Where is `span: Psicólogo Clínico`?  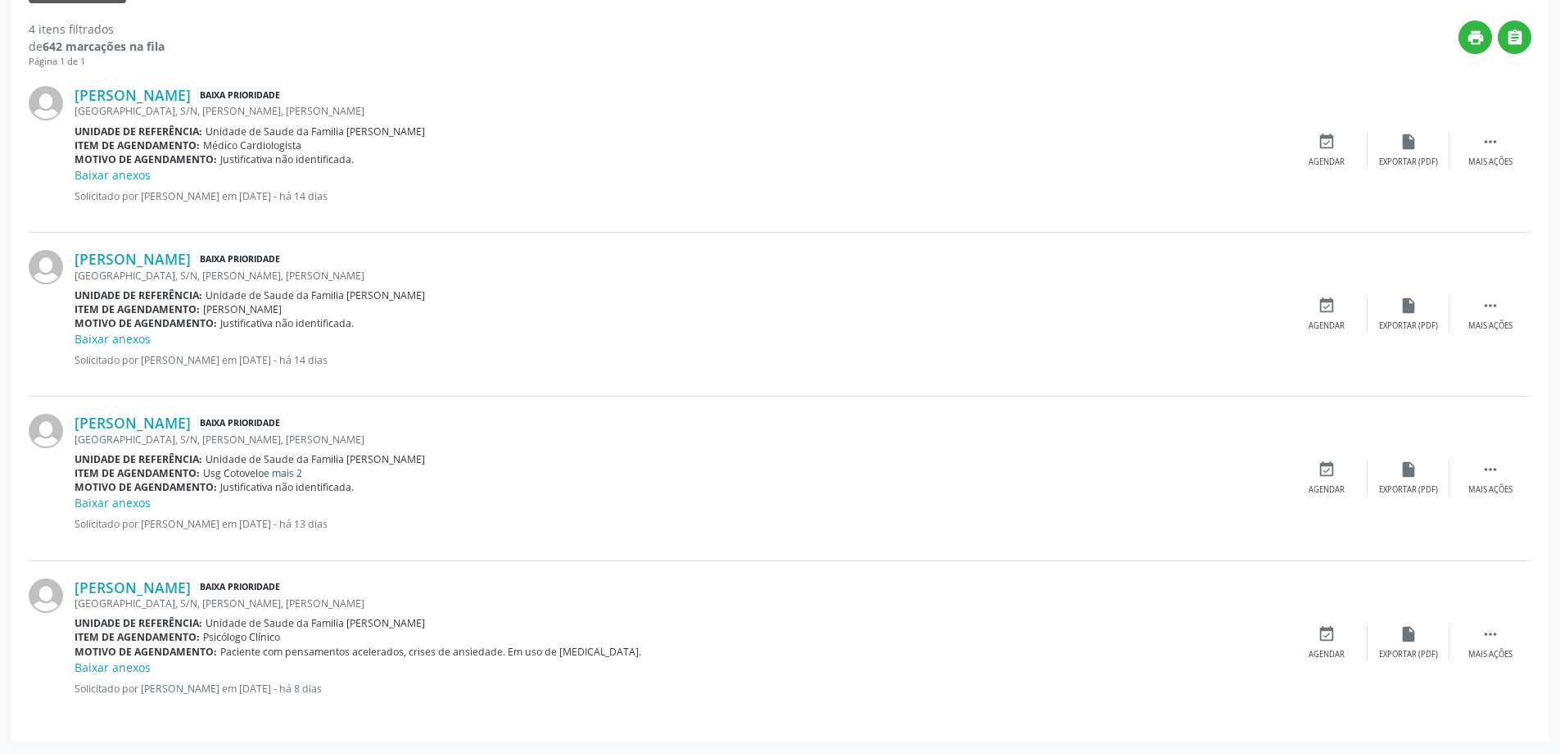 span: Psicólogo Clínico is located at coordinates (242, 636).